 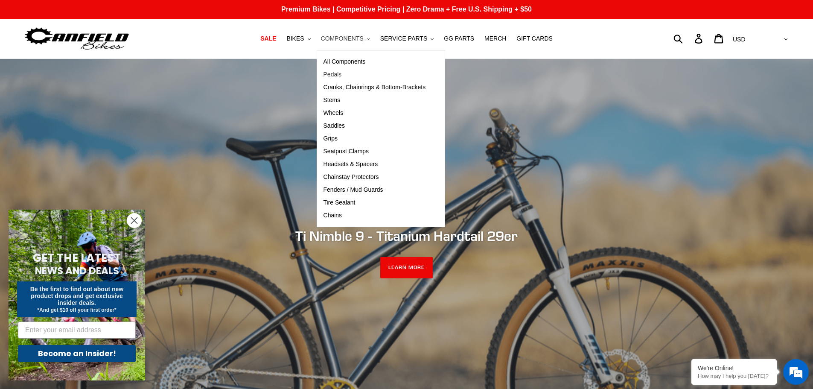 I want to click on a: Grips, so click(x=375, y=139).